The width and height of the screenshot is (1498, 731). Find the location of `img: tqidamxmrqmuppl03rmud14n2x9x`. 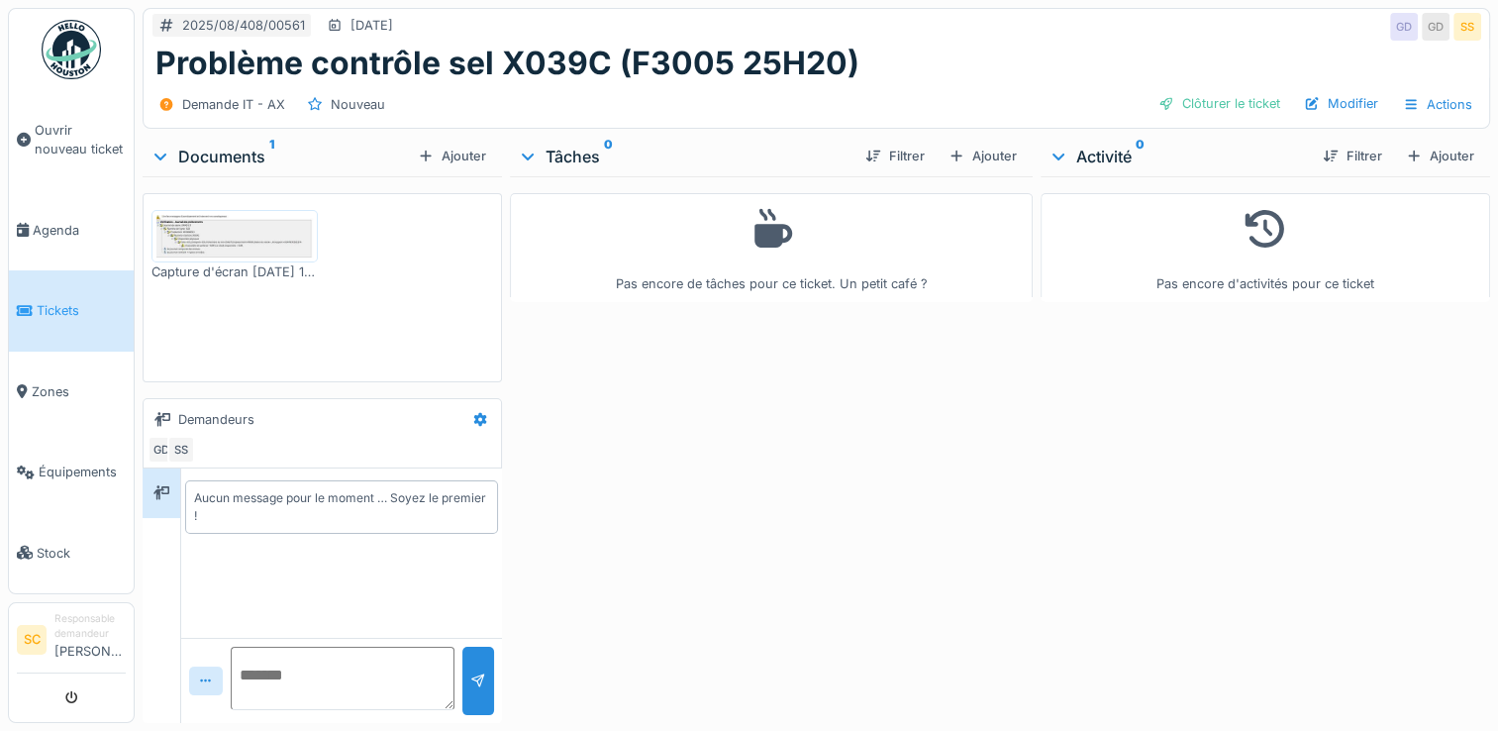

img: tqidamxmrqmuppl03rmud14n2x9x is located at coordinates (235, 237).